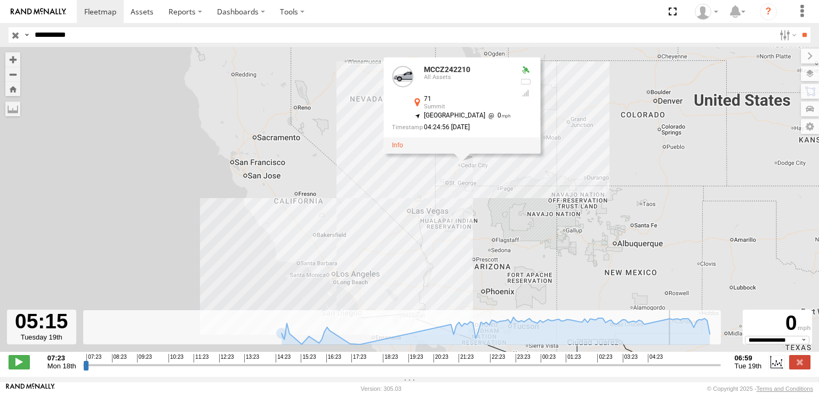  I want to click on span: 11:23, so click(201, 358).